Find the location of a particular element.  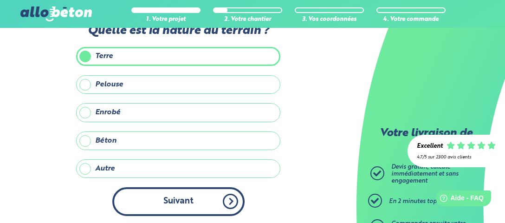

label: Pelouse is located at coordinates (178, 85).